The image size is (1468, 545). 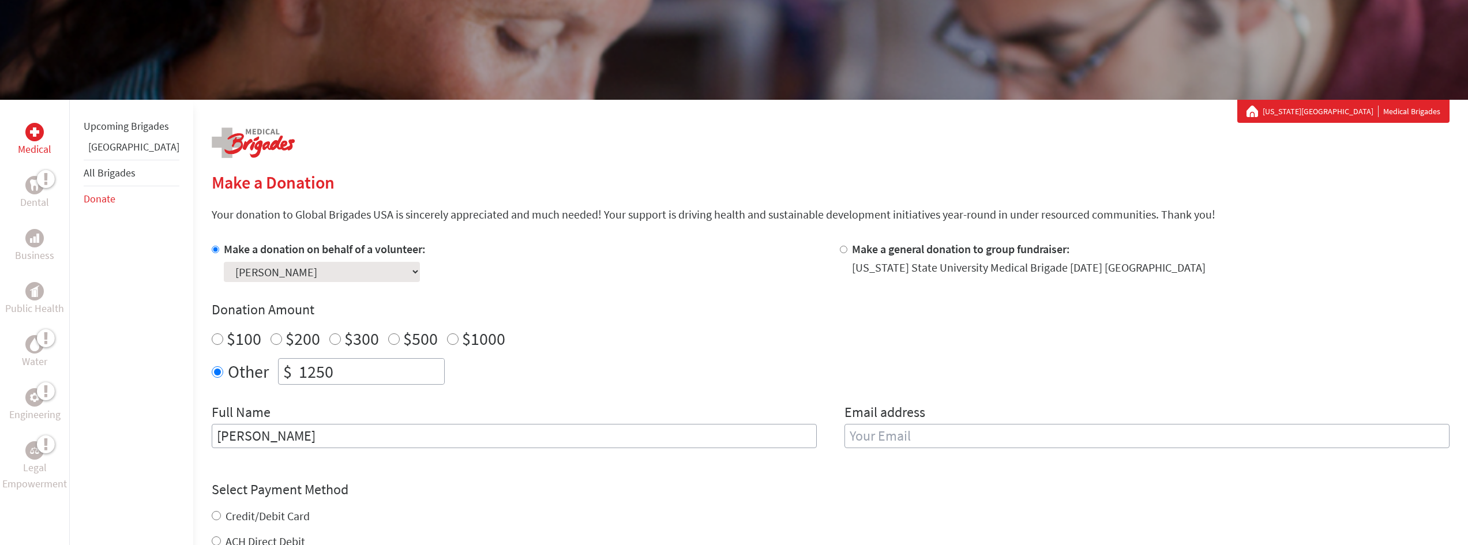 What do you see at coordinates (35, 450) in the screenshot?
I see `div: Legal Empowerment` at bounding box center [35, 450].